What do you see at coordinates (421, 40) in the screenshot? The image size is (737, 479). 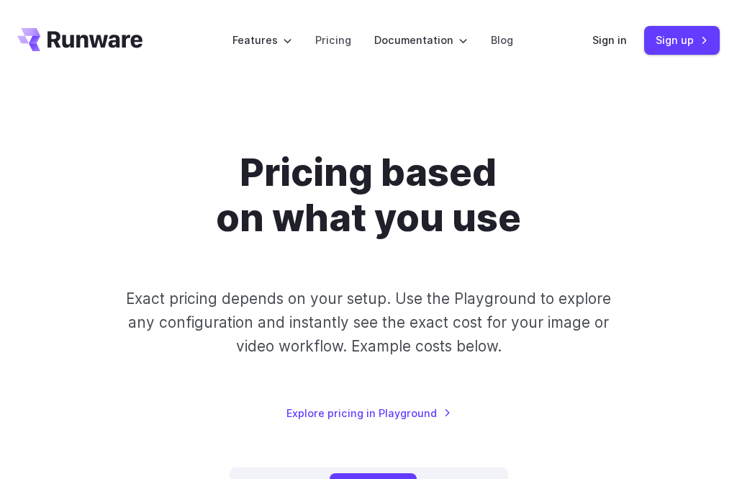 I see `label: Documentation` at bounding box center [421, 40].